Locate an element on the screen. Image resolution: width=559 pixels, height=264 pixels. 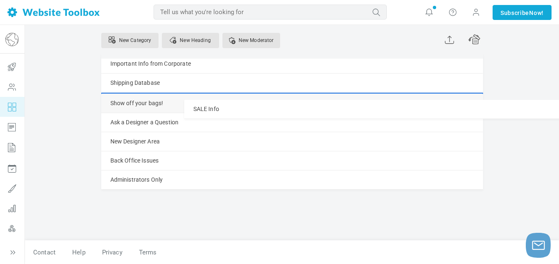
a: Help is located at coordinates (79, 252).